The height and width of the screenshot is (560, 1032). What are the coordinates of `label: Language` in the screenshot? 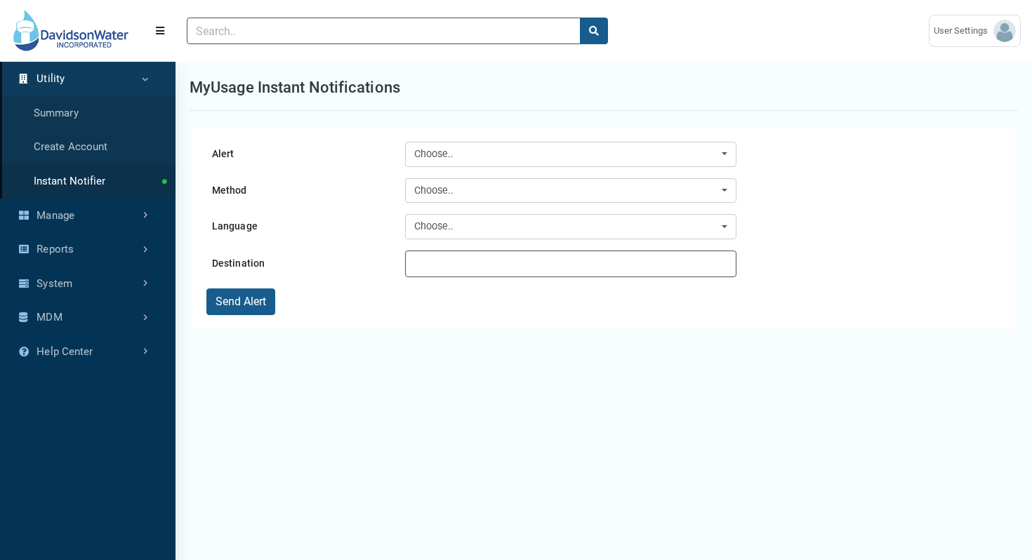 It's located at (305, 227).